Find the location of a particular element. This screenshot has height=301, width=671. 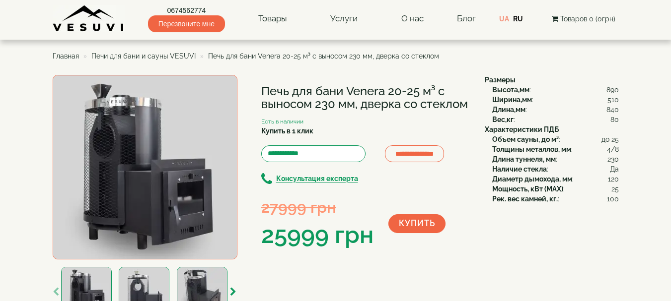

span: Да is located at coordinates (614, 169).